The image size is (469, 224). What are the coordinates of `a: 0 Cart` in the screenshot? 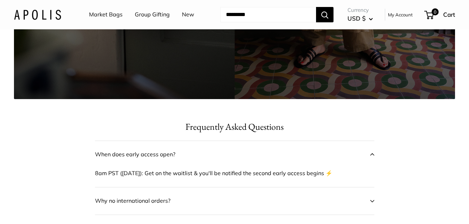 It's located at (440, 15).